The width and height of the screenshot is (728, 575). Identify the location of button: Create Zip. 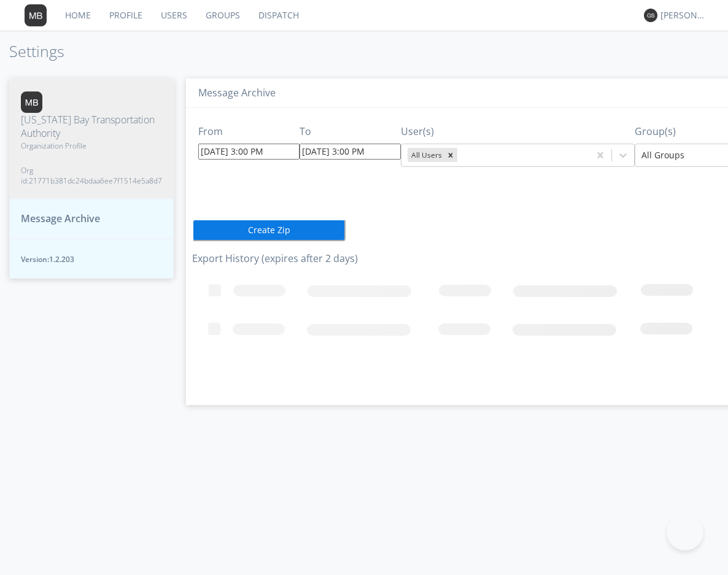
(269, 230).